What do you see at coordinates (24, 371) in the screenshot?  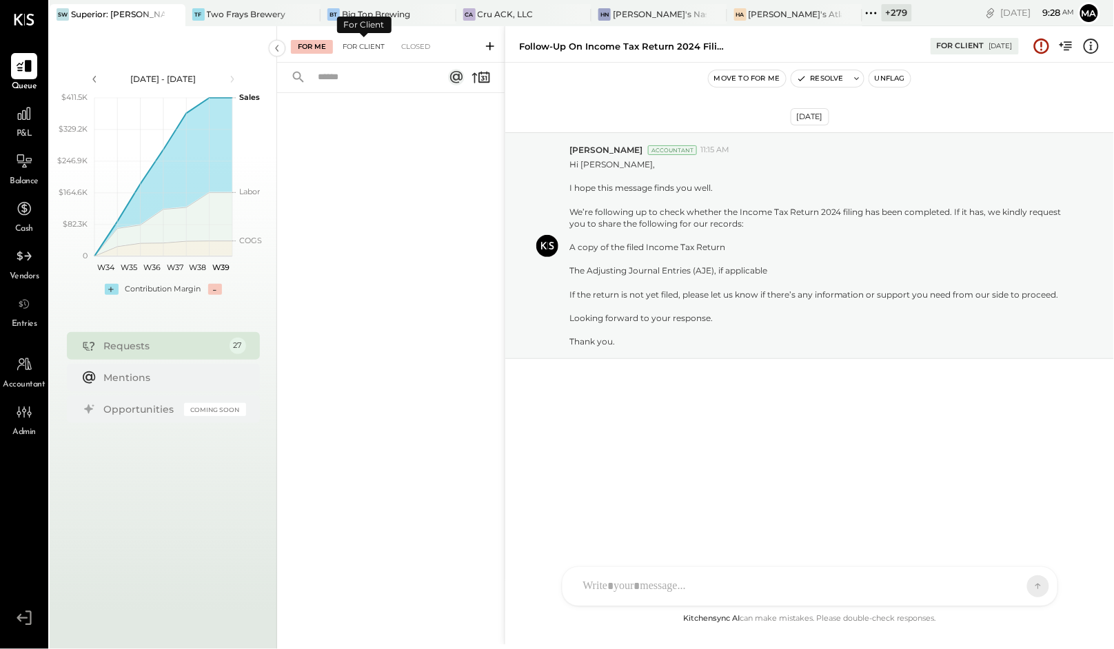 I see `a: Accountant` at bounding box center [24, 371].